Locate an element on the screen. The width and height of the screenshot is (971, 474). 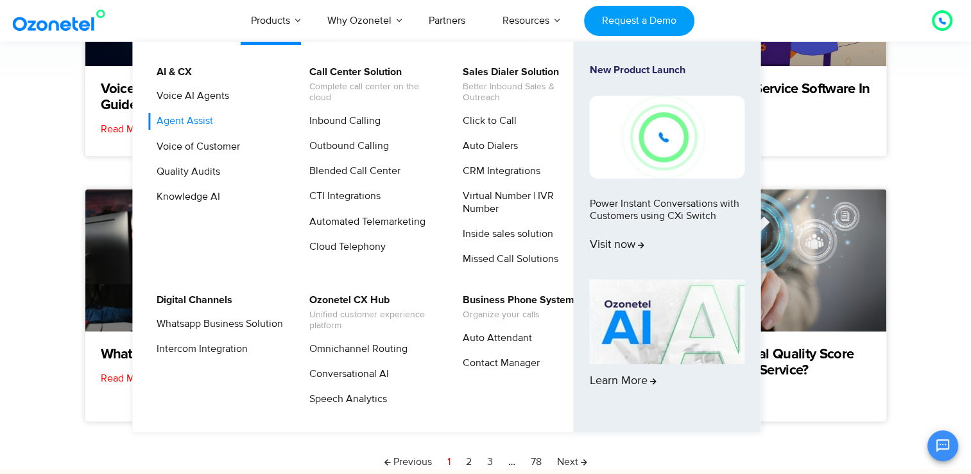
a: 2 is located at coordinates (469, 462).